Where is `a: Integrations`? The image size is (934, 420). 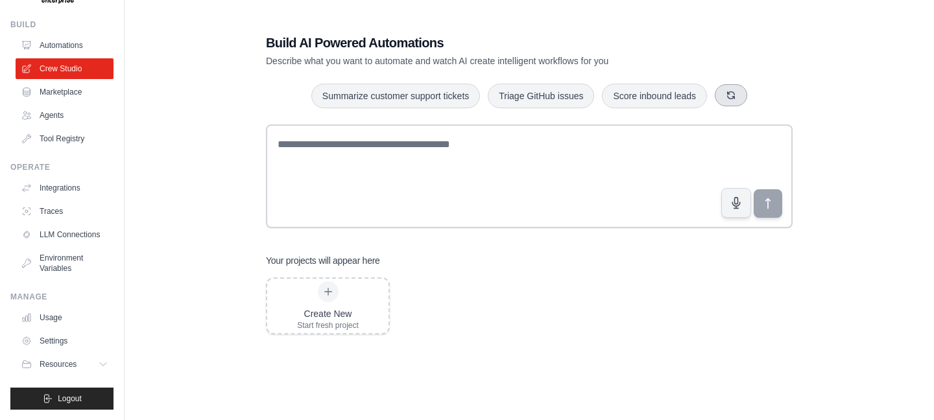 a: Integrations is located at coordinates (64, 188).